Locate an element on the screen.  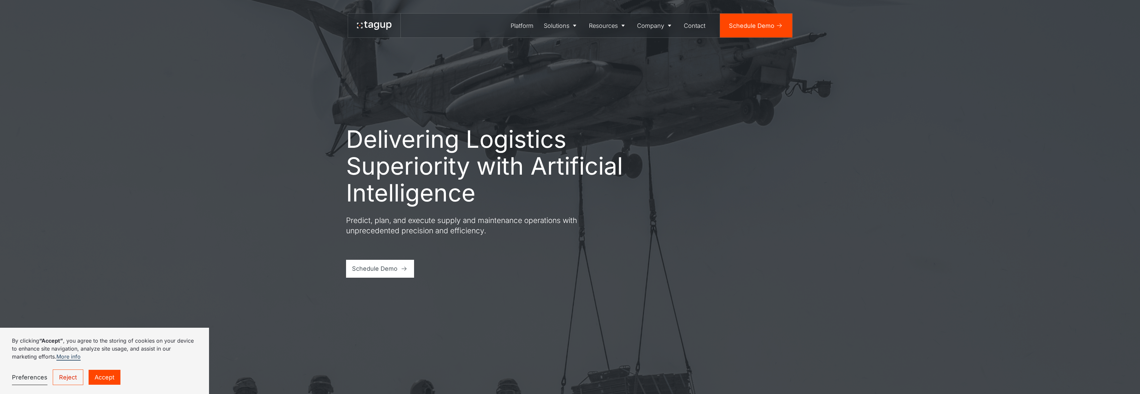
div: Platform is located at coordinates (522, 26).